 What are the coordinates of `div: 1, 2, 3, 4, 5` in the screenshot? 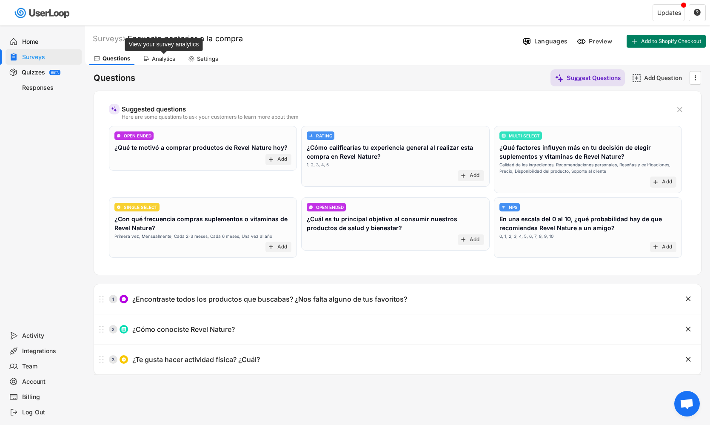 It's located at (318, 165).